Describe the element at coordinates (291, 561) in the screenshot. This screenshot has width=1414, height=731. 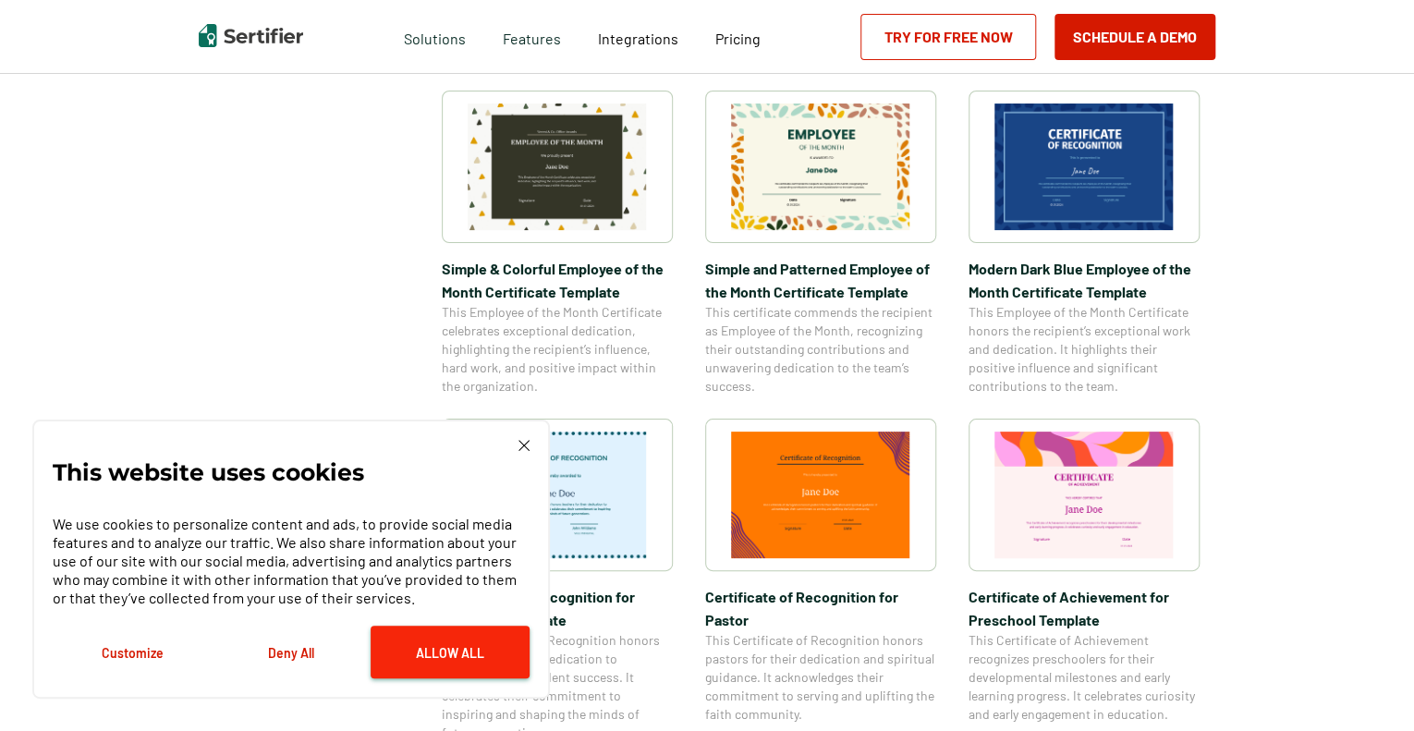
I see `p: We use cookies to personalize content and ads, to provide social media features and to analyze ou...` at that location.